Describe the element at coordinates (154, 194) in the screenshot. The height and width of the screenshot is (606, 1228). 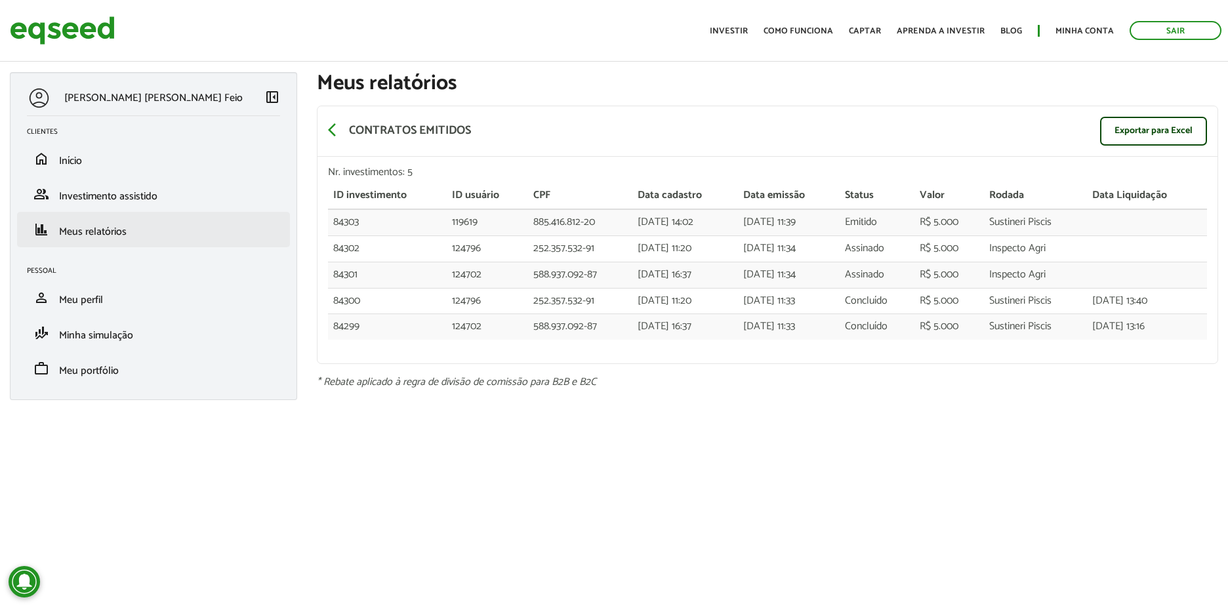
I see `a: groupInvestimento assistido` at that location.